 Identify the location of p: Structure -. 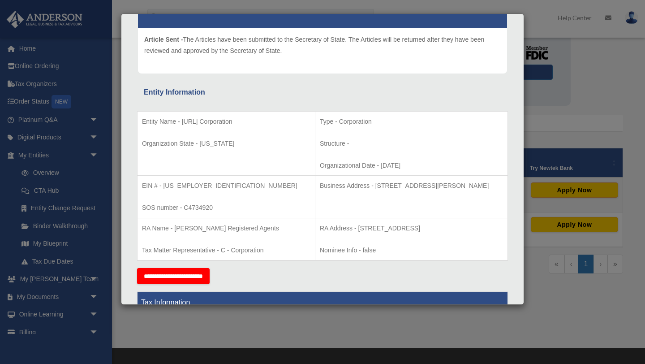
(411, 143).